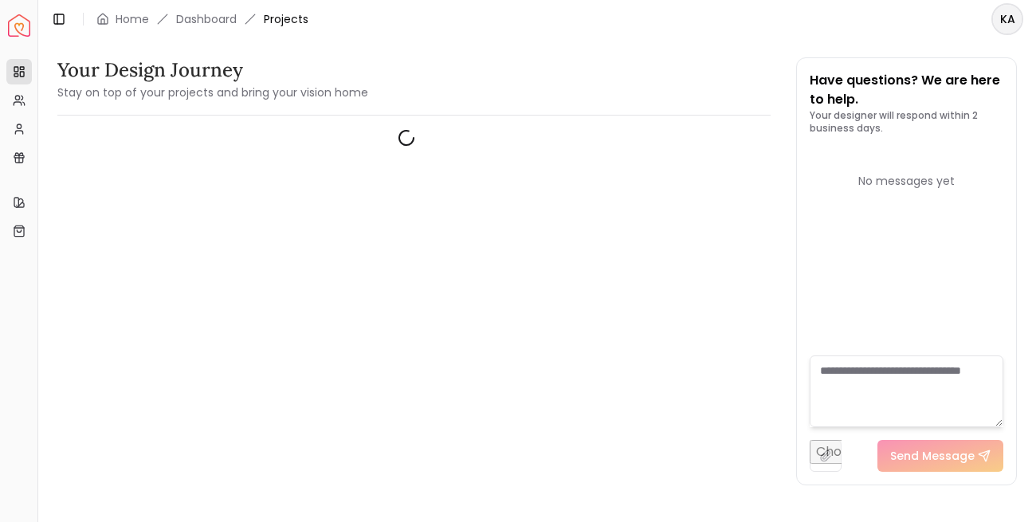  I want to click on nav: breadcrumb, so click(202, 19).